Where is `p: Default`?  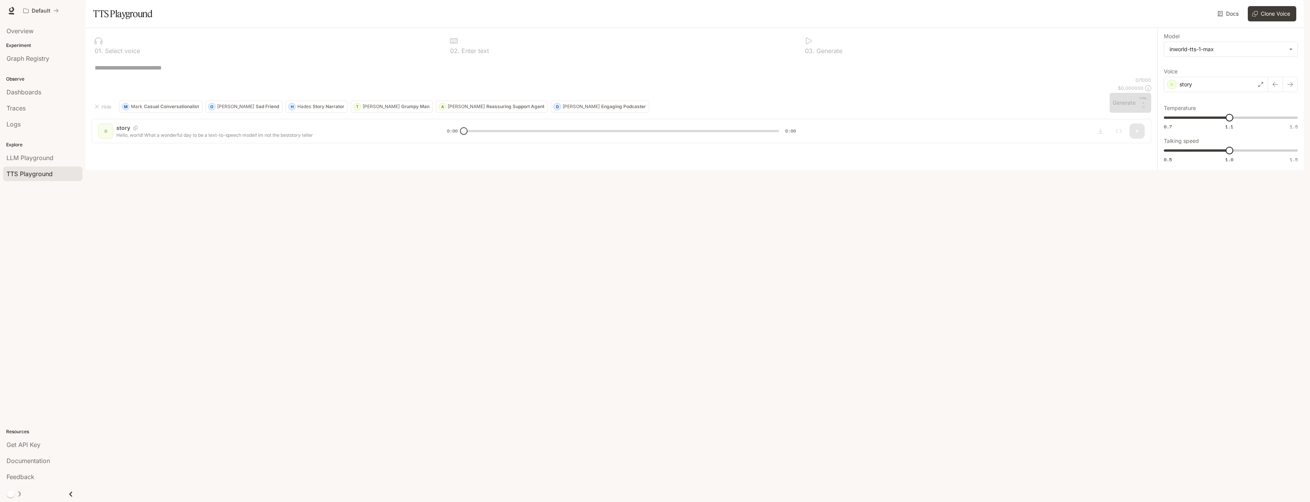
p: Default is located at coordinates (41, 11).